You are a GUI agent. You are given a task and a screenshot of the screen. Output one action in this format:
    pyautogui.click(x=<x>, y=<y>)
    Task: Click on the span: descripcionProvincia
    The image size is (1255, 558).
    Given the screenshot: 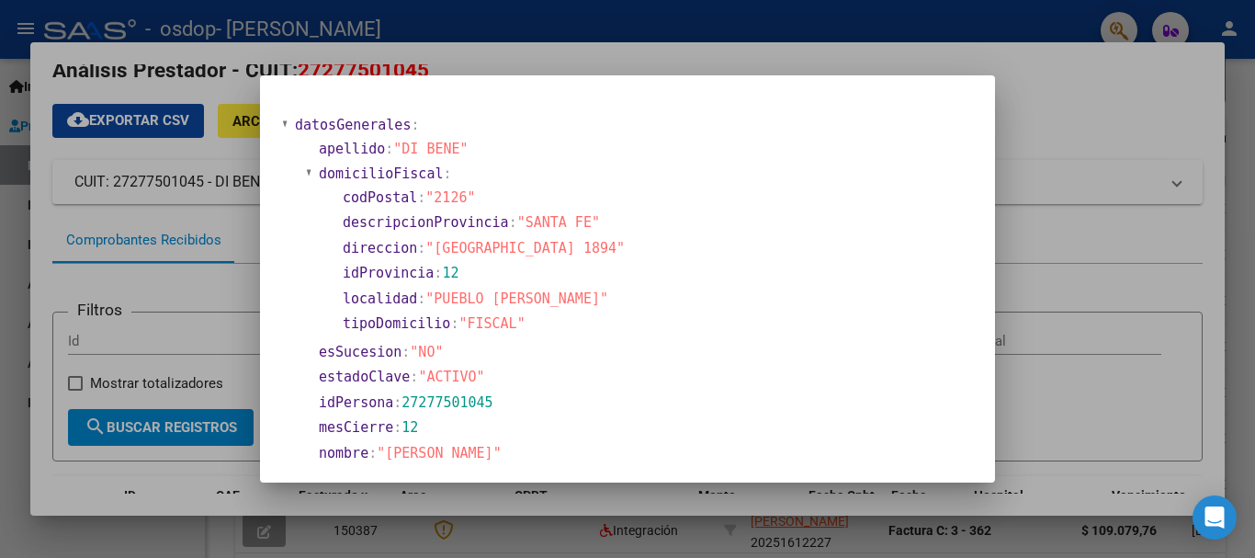 What is the action you would take?
    pyautogui.click(x=426, y=222)
    